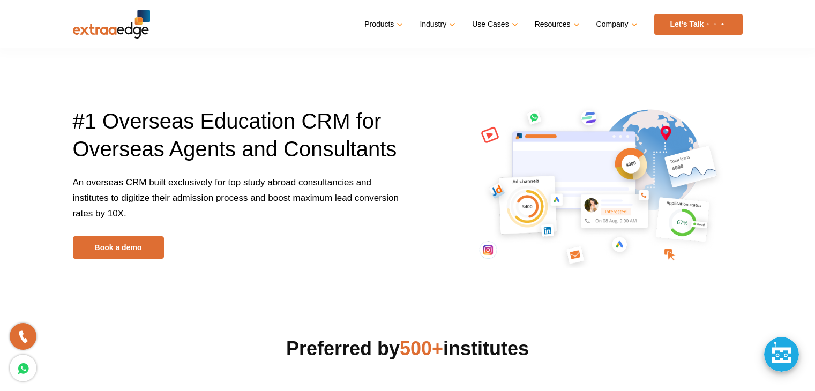 The image size is (815, 391). What do you see at coordinates (616, 24) in the screenshot?
I see `a: Company` at bounding box center [616, 24].